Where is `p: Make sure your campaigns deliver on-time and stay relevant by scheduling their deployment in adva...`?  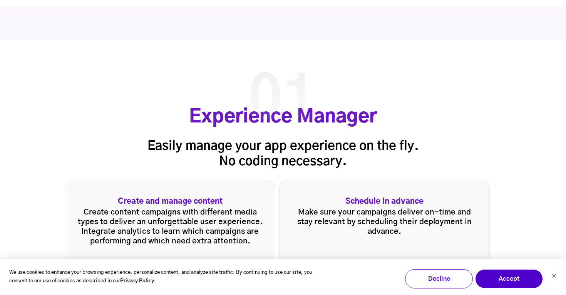
p: Make sure your campaigns deliver on-time and stay relevant by scheduling their deployment in adva... is located at coordinates (384, 222).